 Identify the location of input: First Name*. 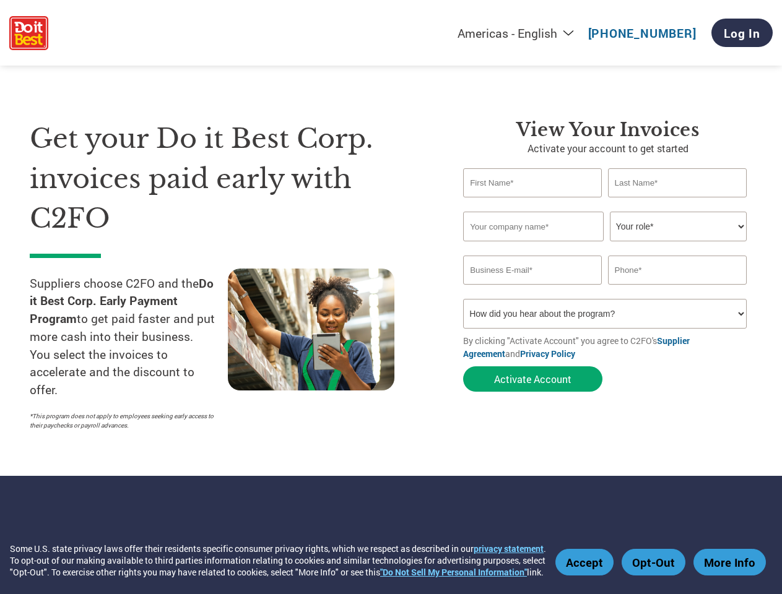
(532, 183).